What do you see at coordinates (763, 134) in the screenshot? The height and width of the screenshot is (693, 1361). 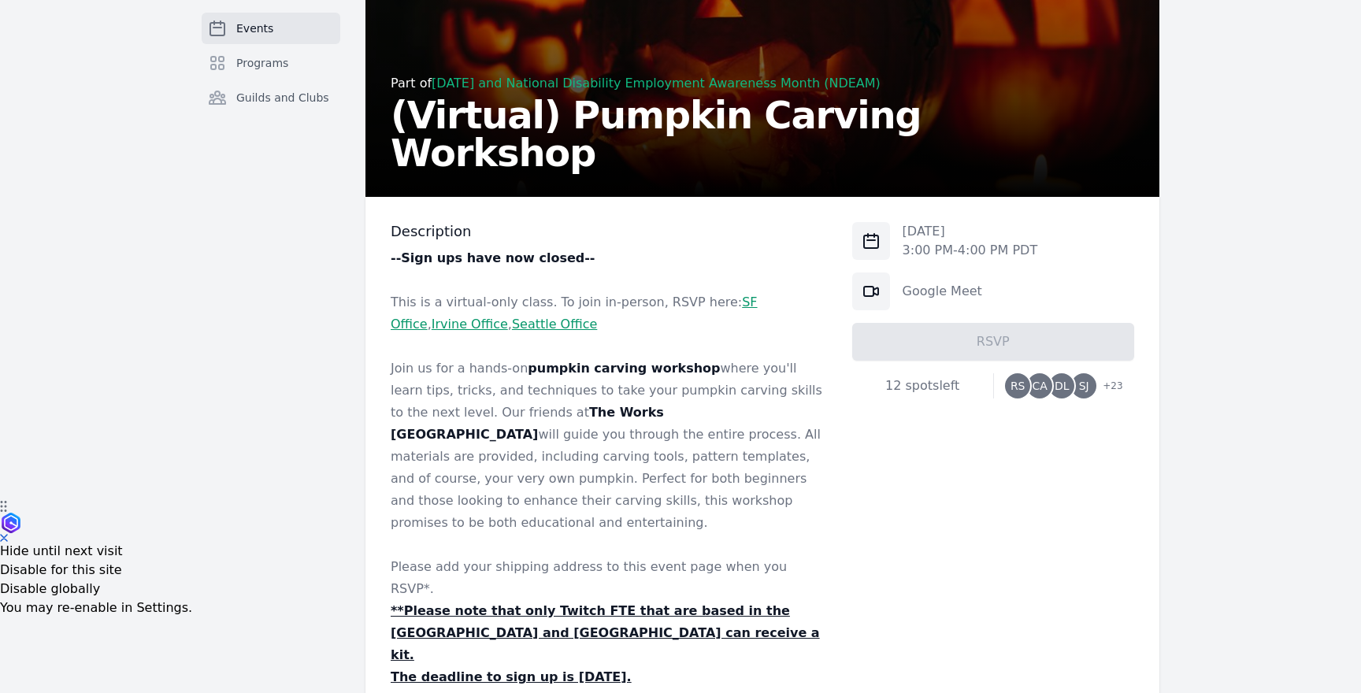 I see `h2: (Virtual) Pumpkin Carving Workshop` at bounding box center [763, 134].